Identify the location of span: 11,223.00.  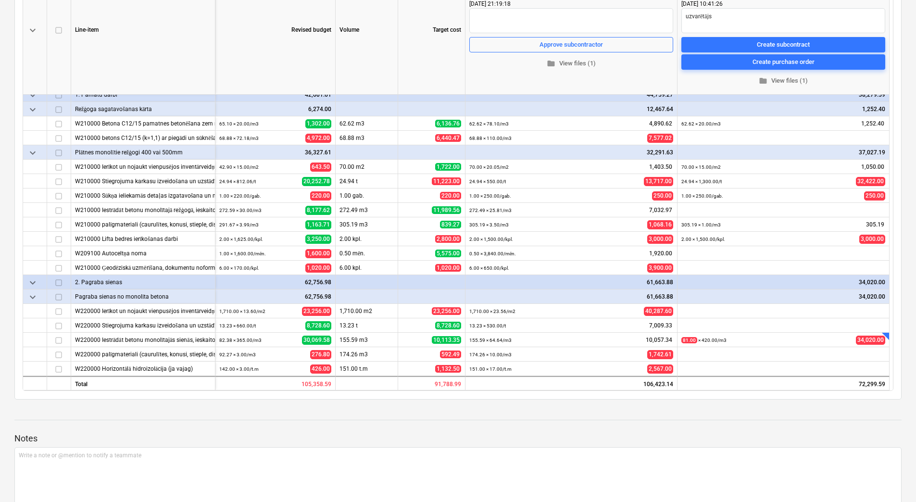
(446, 181).